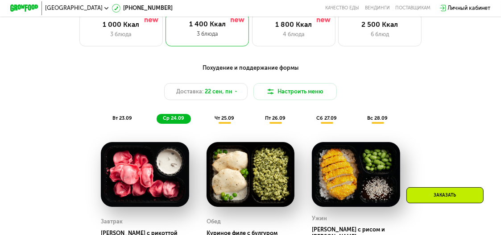 The height and width of the screenshot is (235, 501). I want to click on div: Обед, so click(214, 221).